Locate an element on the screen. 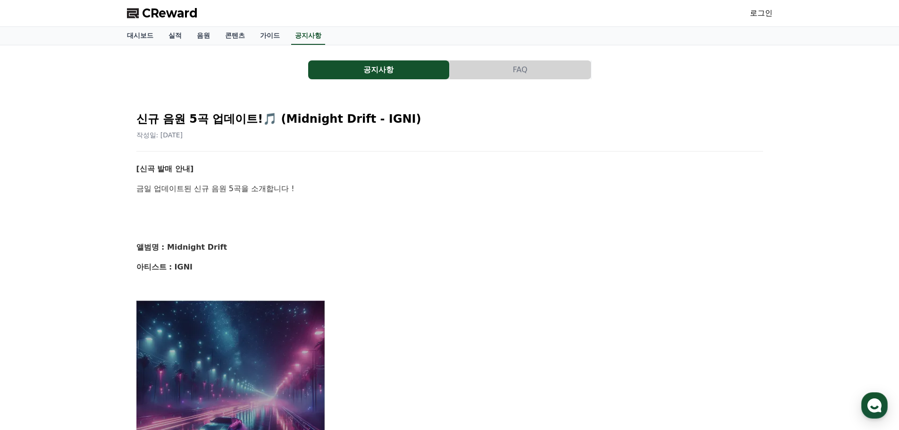 The width and height of the screenshot is (899, 430). a: 대시보드 is located at coordinates (140, 36).